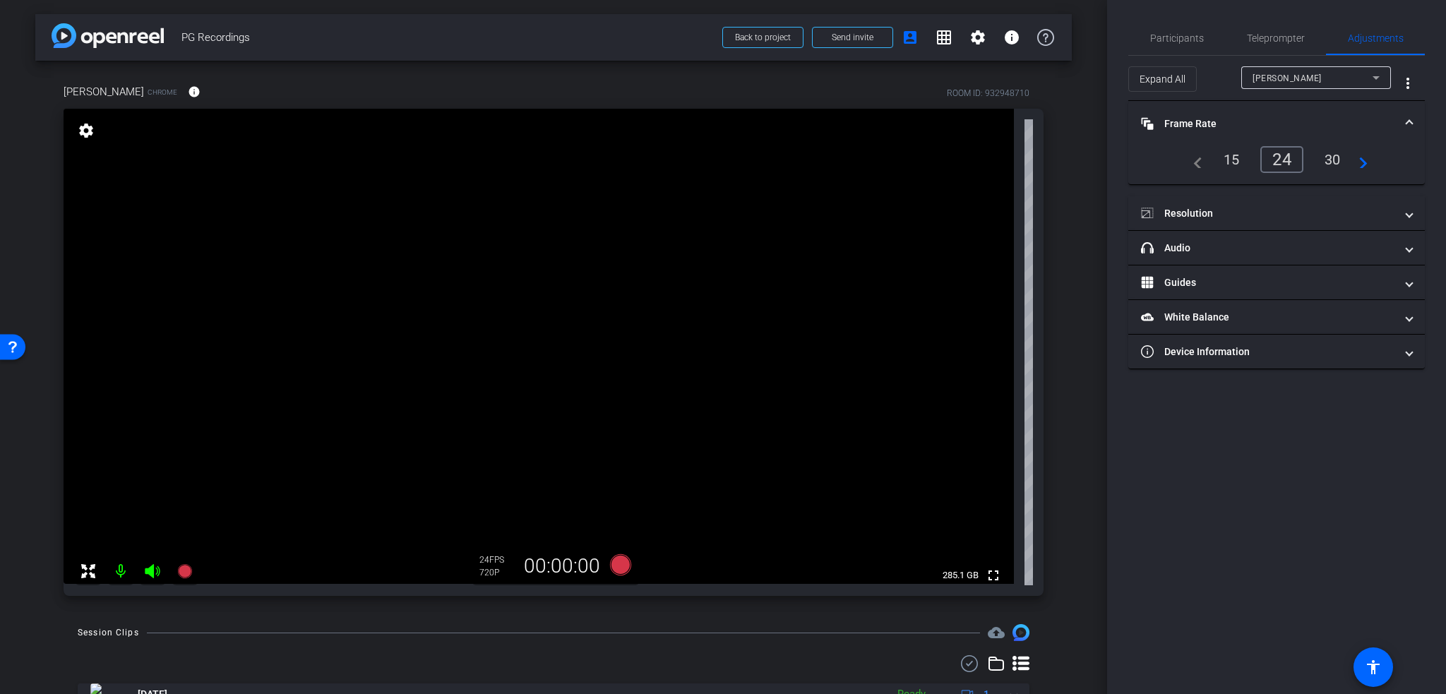 The height and width of the screenshot is (694, 1446). Describe the element at coordinates (1268, 282) in the screenshot. I see `mat-panel-title: Guides` at that location.